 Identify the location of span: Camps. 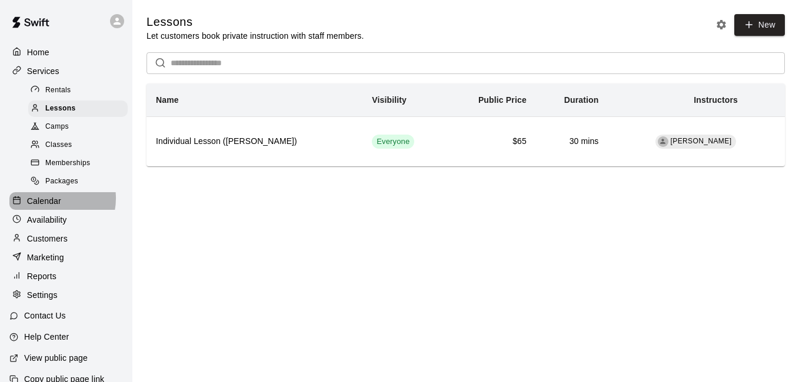
(57, 127).